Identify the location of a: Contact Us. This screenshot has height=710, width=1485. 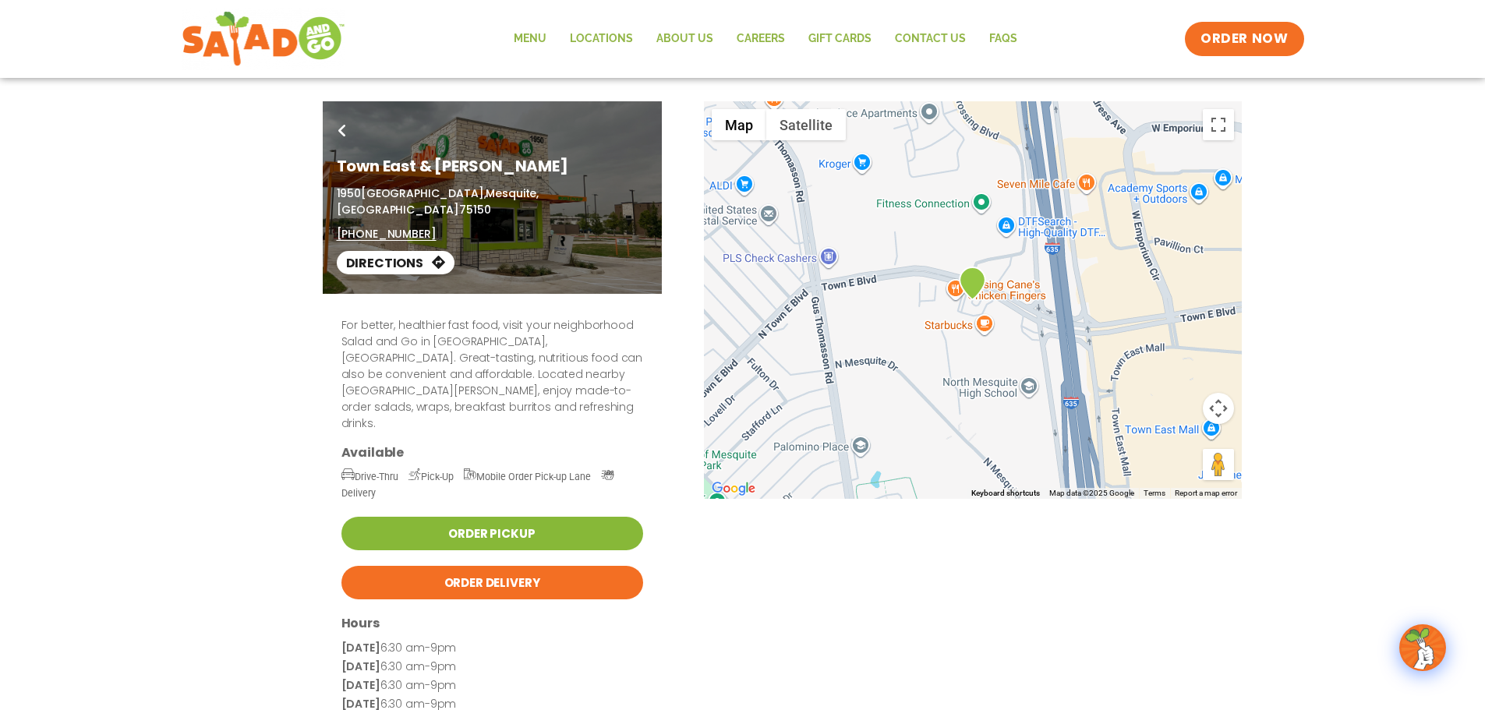
(930, 39).